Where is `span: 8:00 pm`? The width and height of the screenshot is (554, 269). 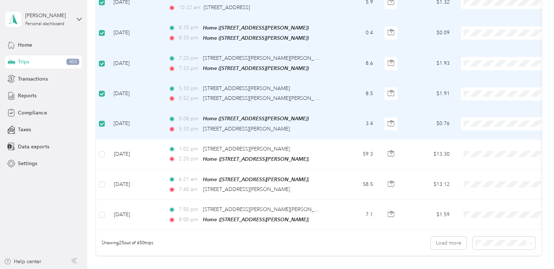
span: 8:00 pm is located at coordinates (189, 220).